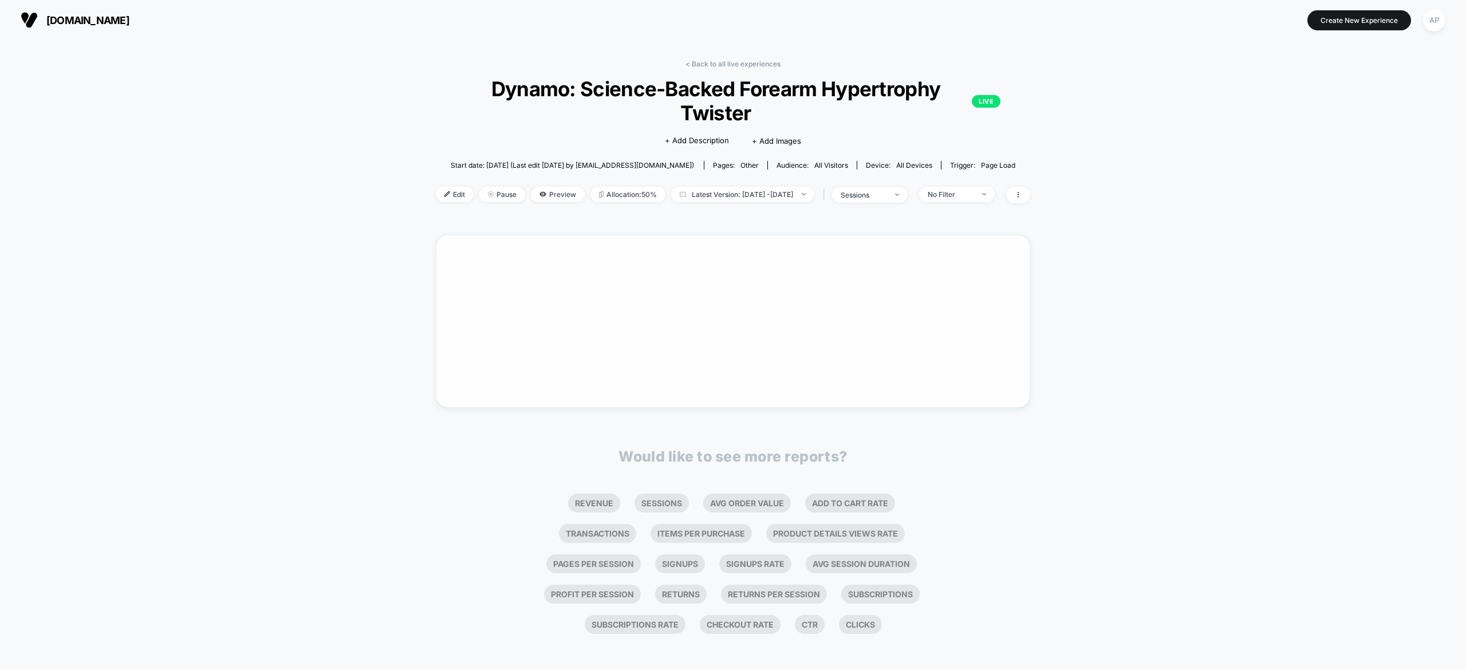 The height and width of the screenshot is (670, 1466). Describe the element at coordinates (750, 165) in the screenshot. I see `span: other` at that location.